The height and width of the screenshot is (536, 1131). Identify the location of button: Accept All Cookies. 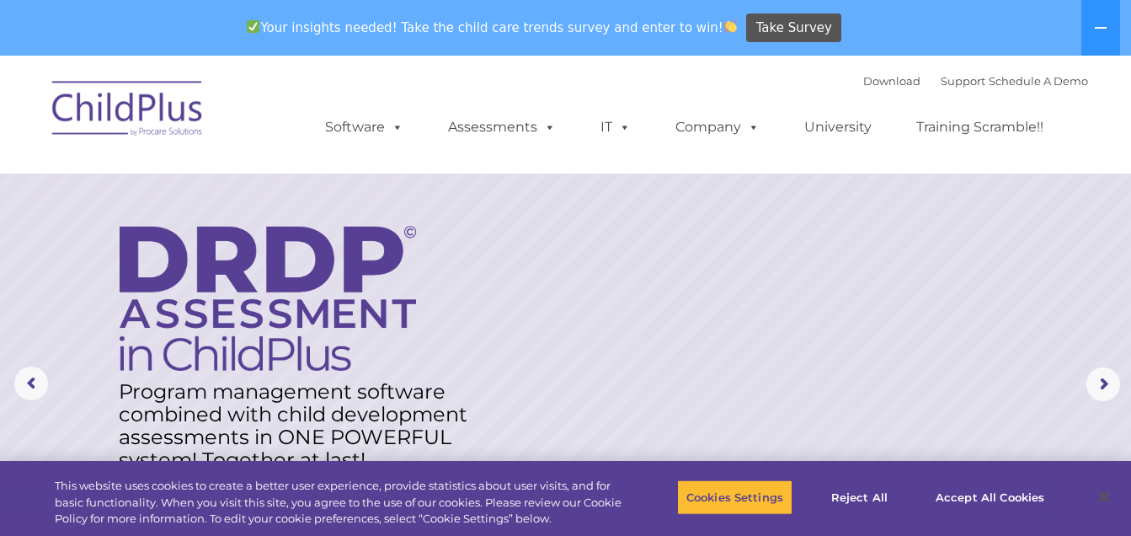
(990, 497).